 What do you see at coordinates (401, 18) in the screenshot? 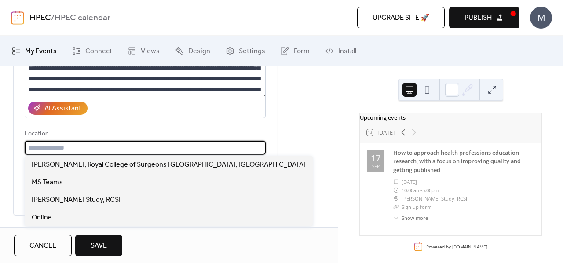
I see `span: Upgrade site 🚀` at bounding box center [401, 18].